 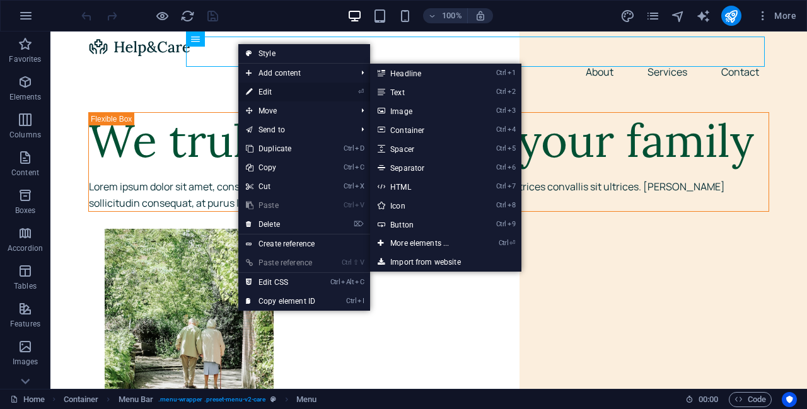 What do you see at coordinates (281, 149) in the screenshot?
I see `a: CtrlDDuplicate` at bounding box center [281, 149].